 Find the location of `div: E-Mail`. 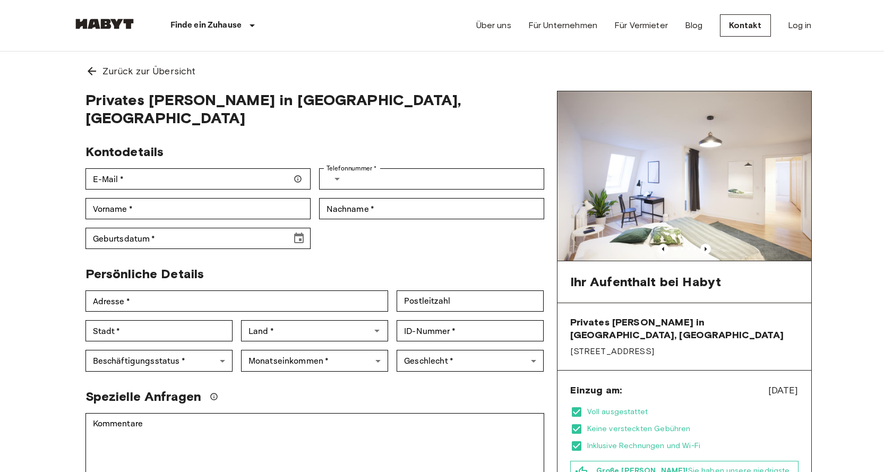

div: E-Mail is located at coordinates (198, 179).